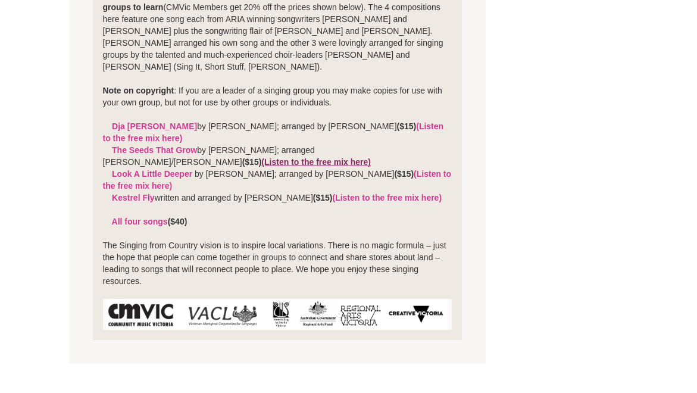  I want to click on a: The Seeds That Grow, so click(154, 150).